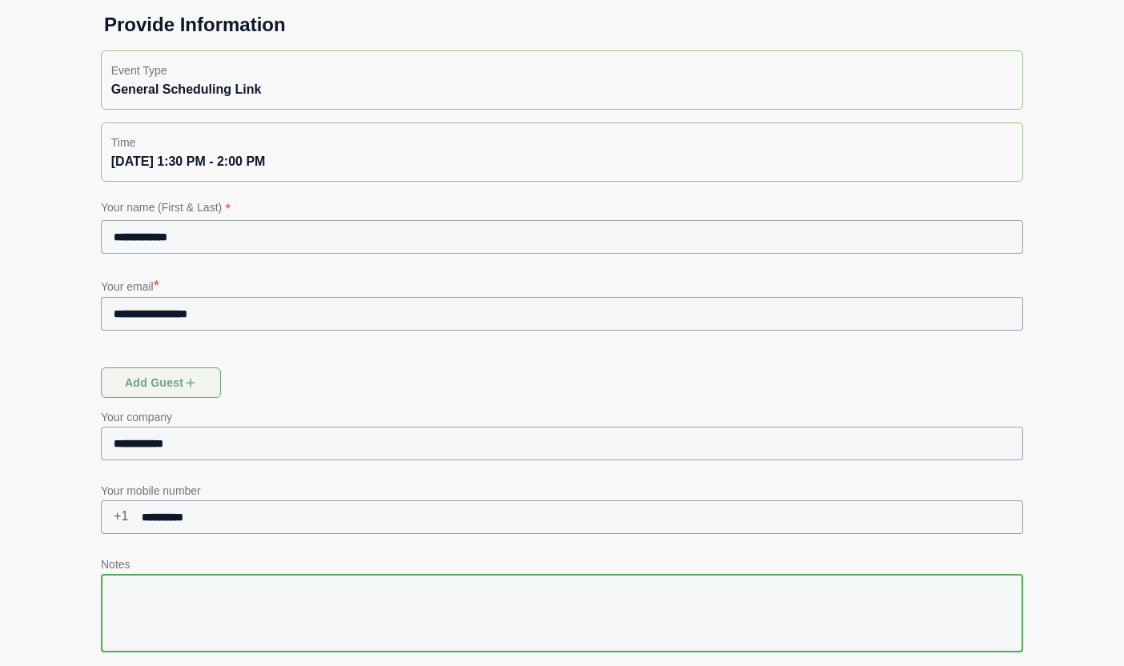  I want to click on p: Your company, so click(562, 417).